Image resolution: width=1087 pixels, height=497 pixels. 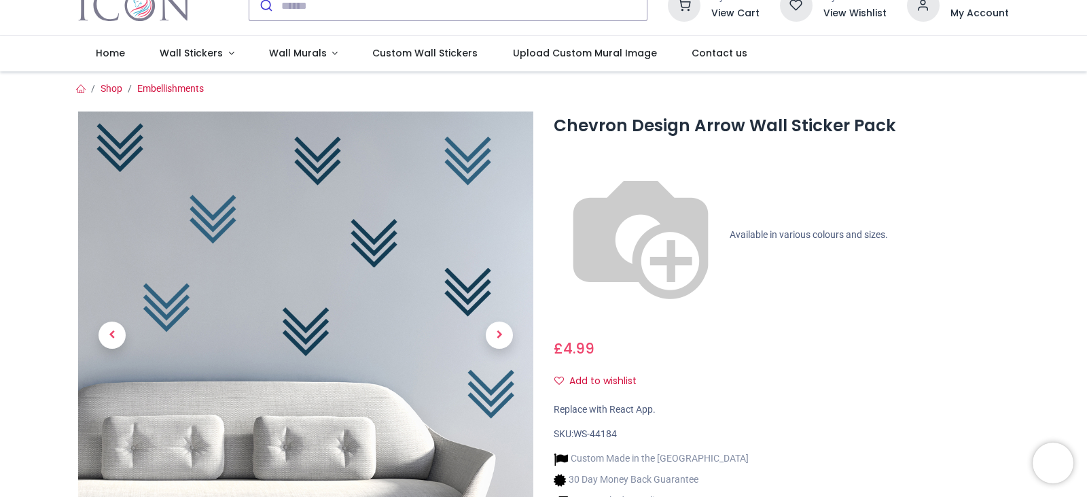 I want to click on span: Previous, so click(x=112, y=335).